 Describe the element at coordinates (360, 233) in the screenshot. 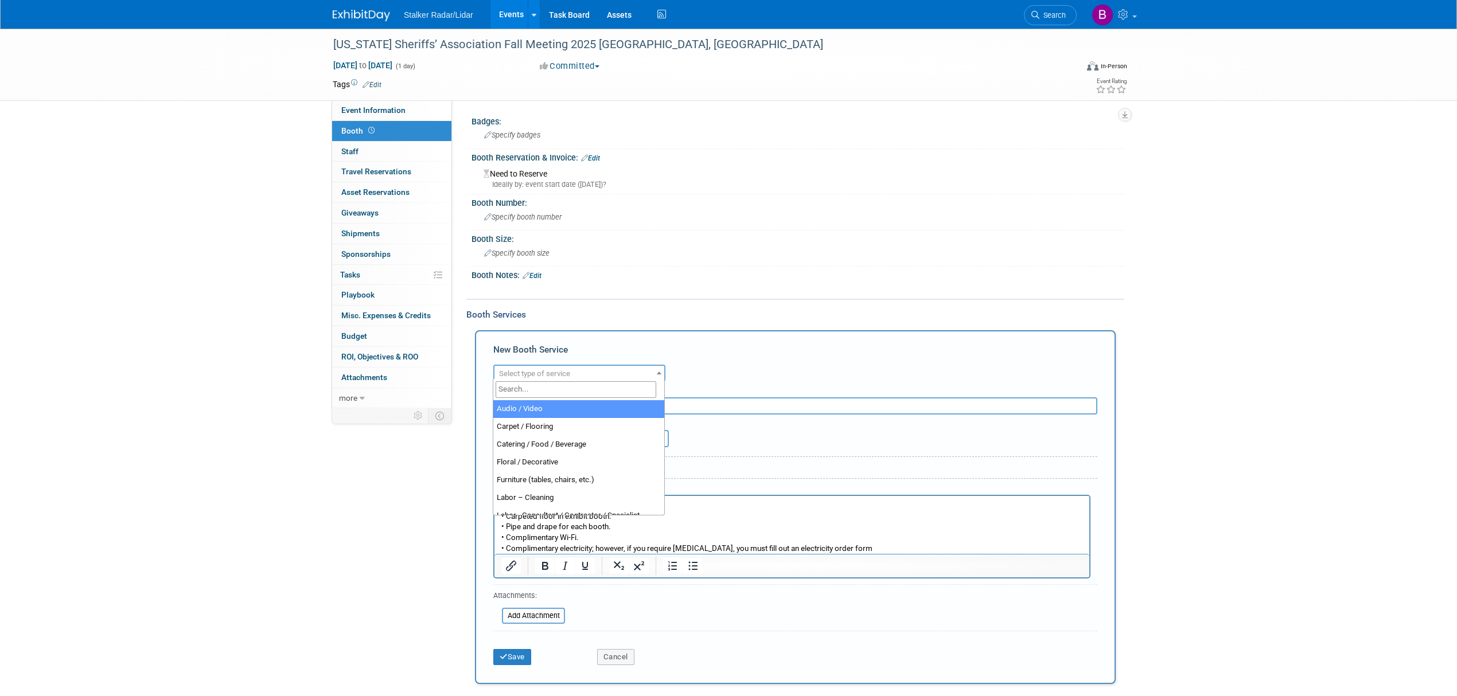

I see `span: Shipments` at that location.